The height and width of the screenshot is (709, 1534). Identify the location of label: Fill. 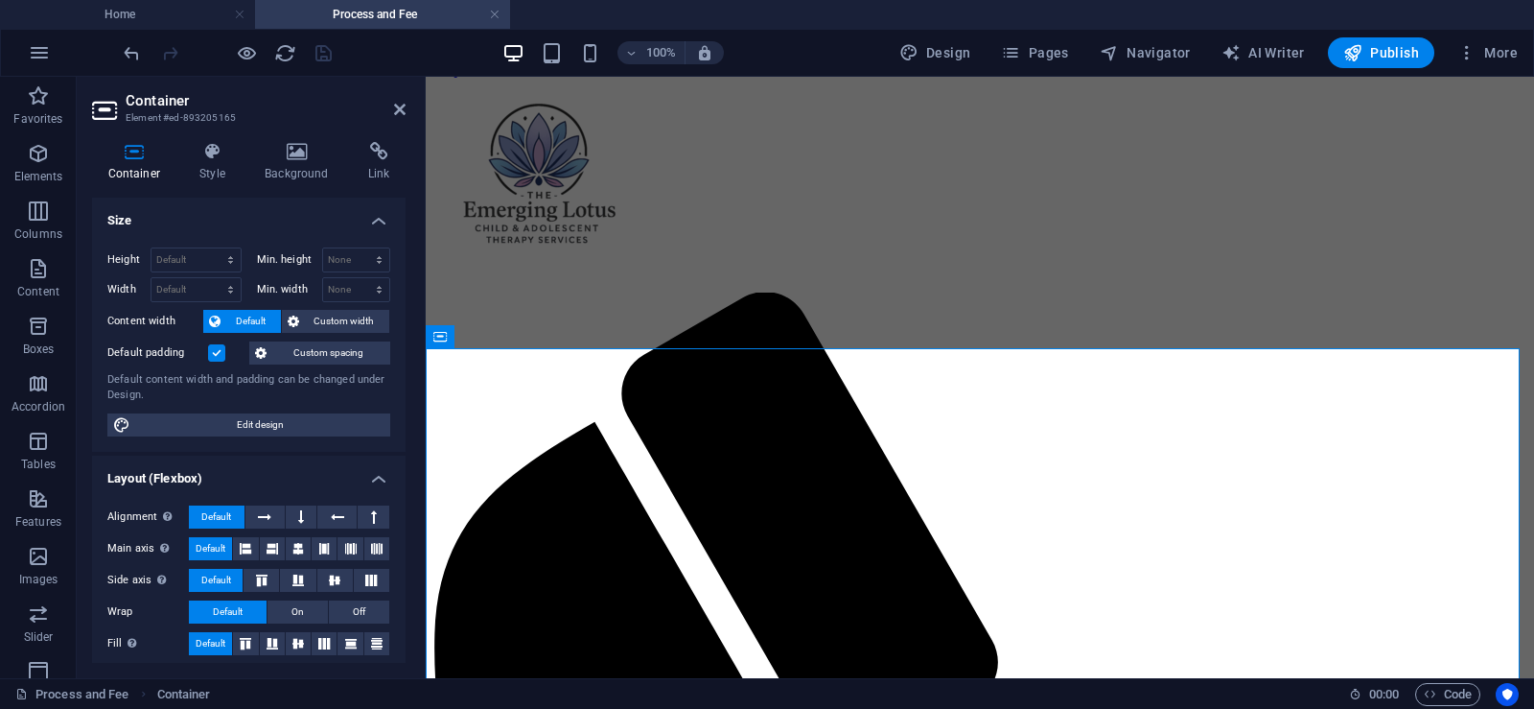
(148, 643).